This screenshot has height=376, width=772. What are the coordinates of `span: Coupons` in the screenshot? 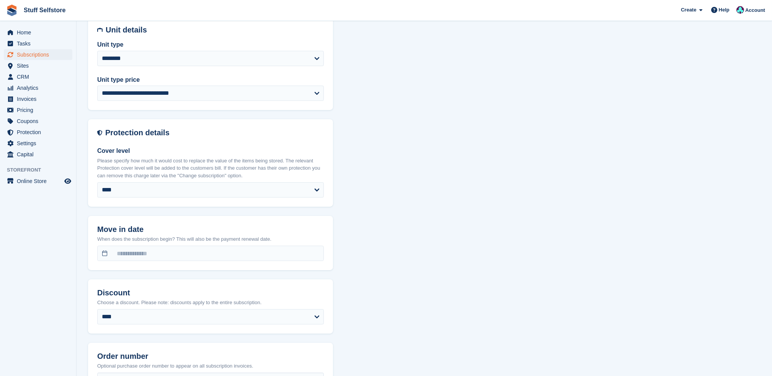 It's located at (40, 121).